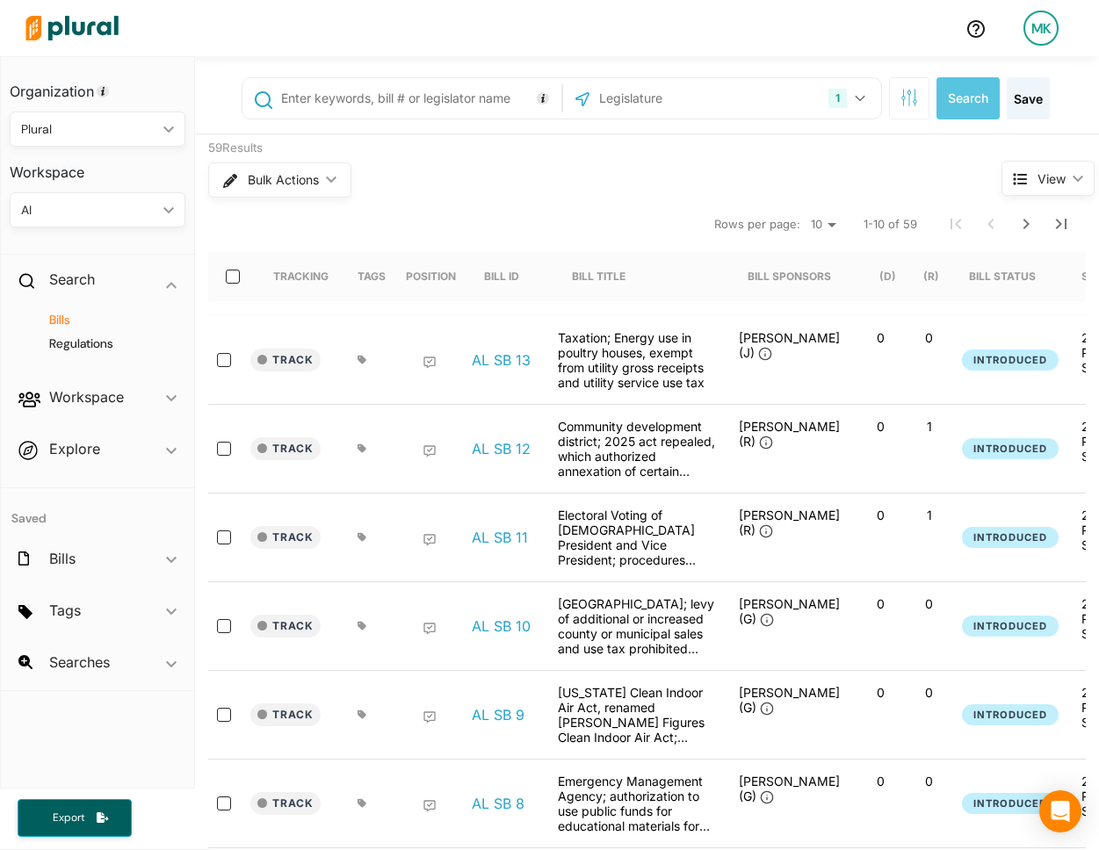 This screenshot has width=1099, height=850. What do you see at coordinates (372, 277) in the screenshot?
I see `div: Tags` at bounding box center [372, 277].